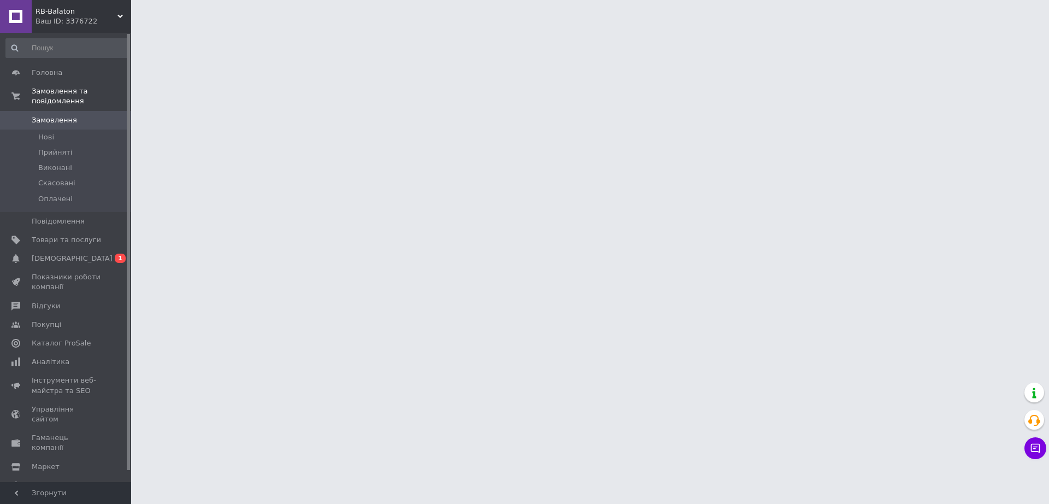 The width and height of the screenshot is (1049, 504). What do you see at coordinates (58, 221) in the screenshot?
I see `span: Повідомлення` at bounding box center [58, 221].